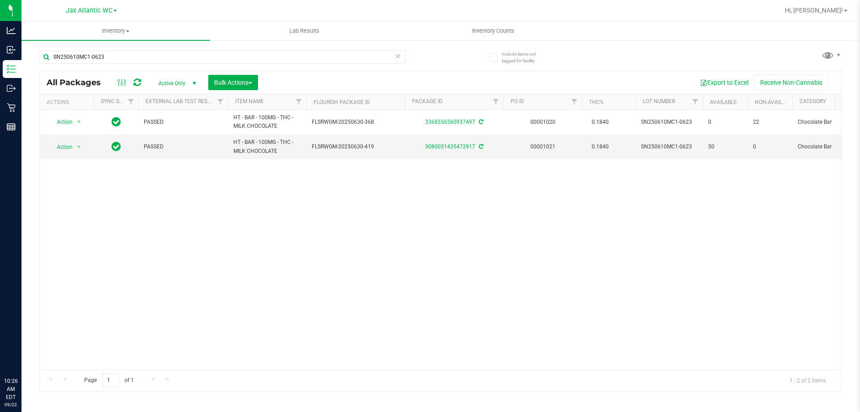 The height and width of the screenshot is (412, 860). Describe the element at coordinates (398, 56) in the screenshot. I see `span: Clear` at that location.